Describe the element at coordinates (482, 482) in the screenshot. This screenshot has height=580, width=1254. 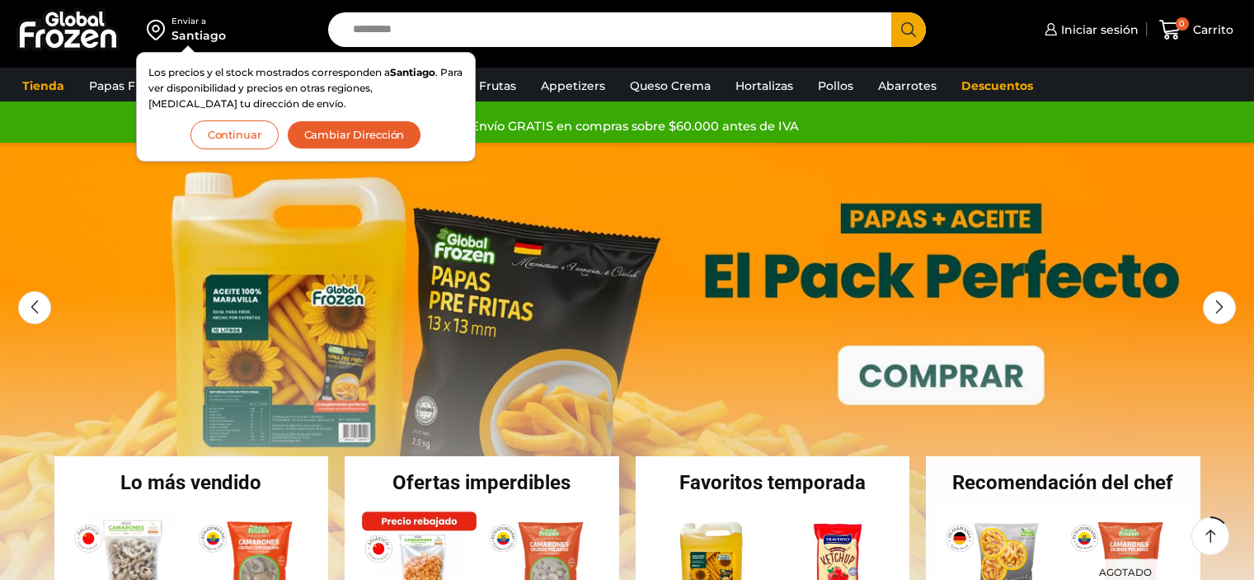
I see `h2: Ofertas imperdibles` at that location.